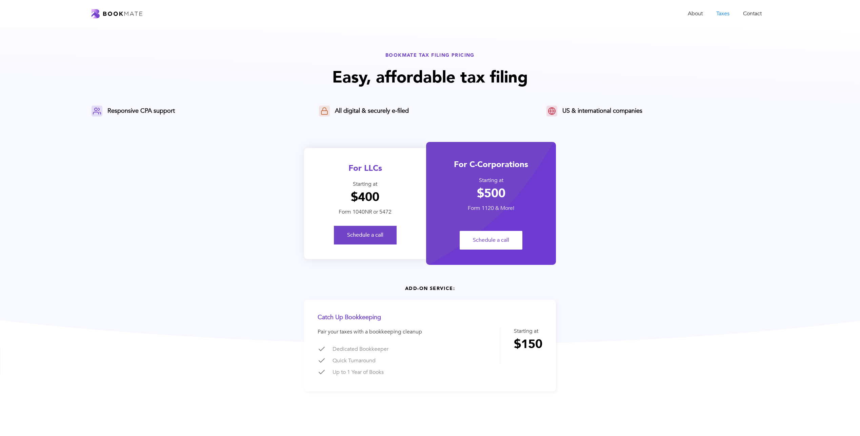 This screenshot has height=436, width=860. Describe the element at coordinates (380, 372) in the screenshot. I see `div: Up to 1 Year of Books` at that location.